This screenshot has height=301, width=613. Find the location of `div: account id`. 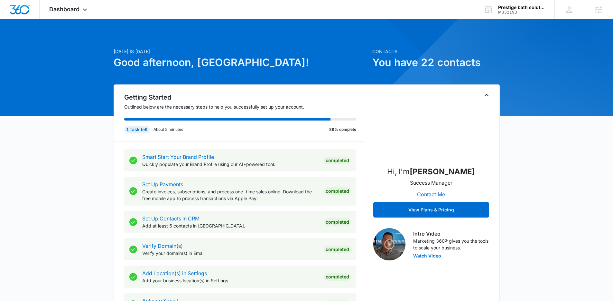

div: account id is located at coordinates (522, 12).